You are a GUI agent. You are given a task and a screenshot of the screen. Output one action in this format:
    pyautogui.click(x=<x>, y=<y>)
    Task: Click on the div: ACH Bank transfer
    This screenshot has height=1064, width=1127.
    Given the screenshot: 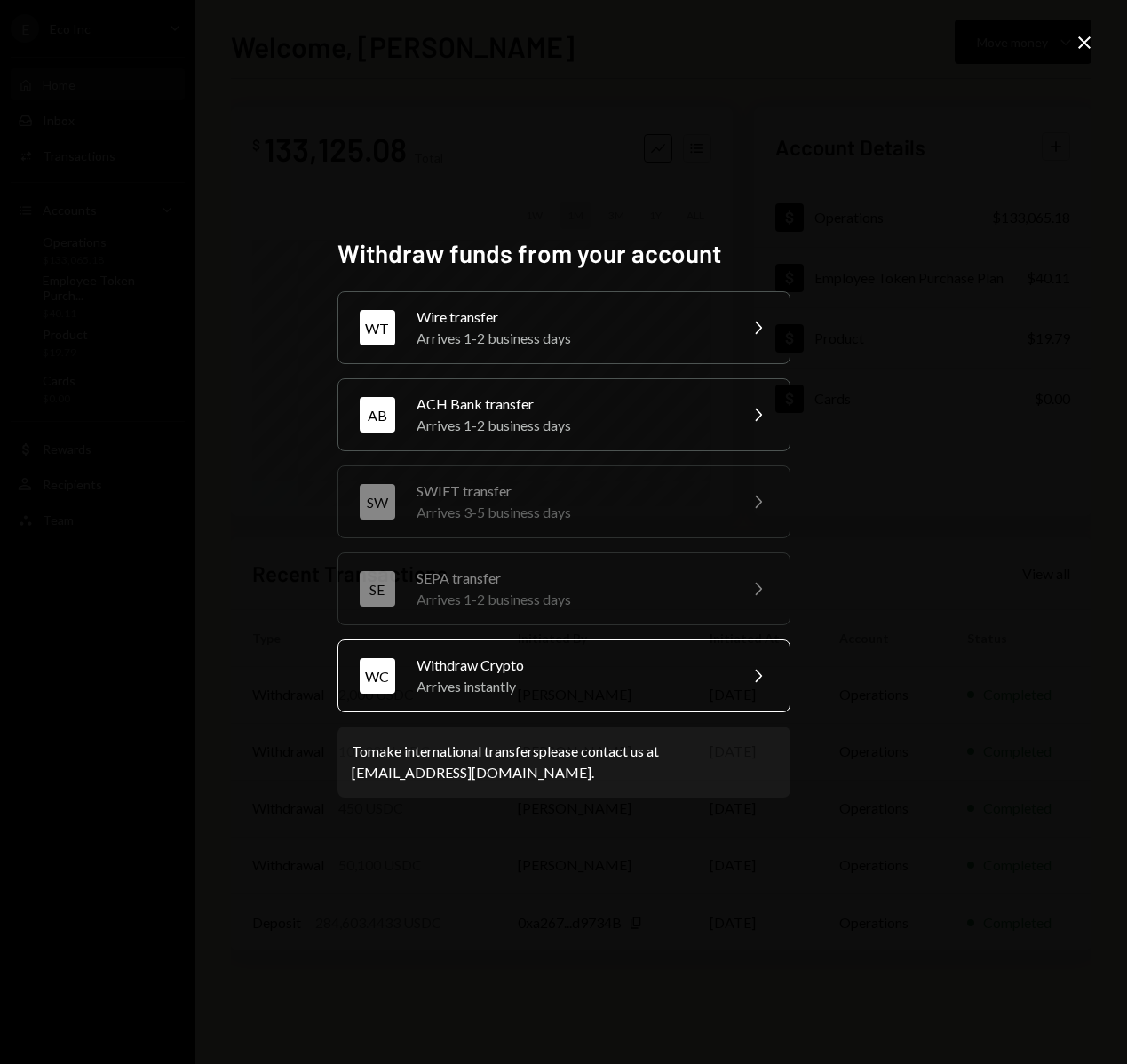 What is the action you would take?
    pyautogui.click(x=572, y=404)
    